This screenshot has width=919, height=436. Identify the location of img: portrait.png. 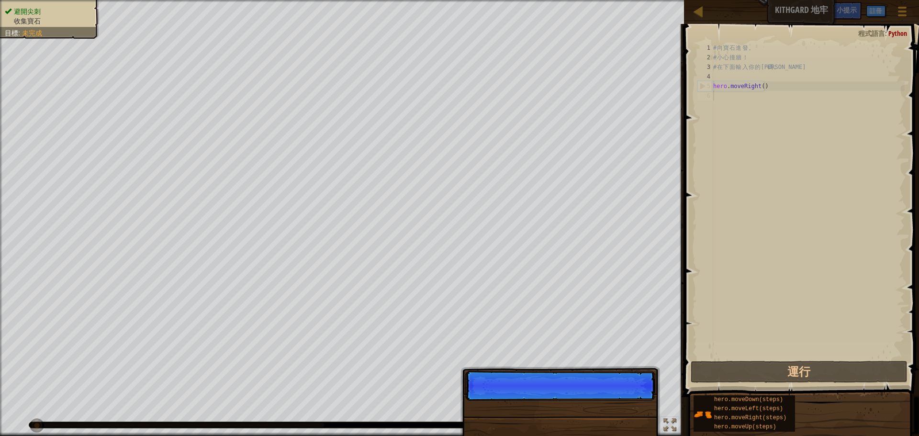
(702, 414).